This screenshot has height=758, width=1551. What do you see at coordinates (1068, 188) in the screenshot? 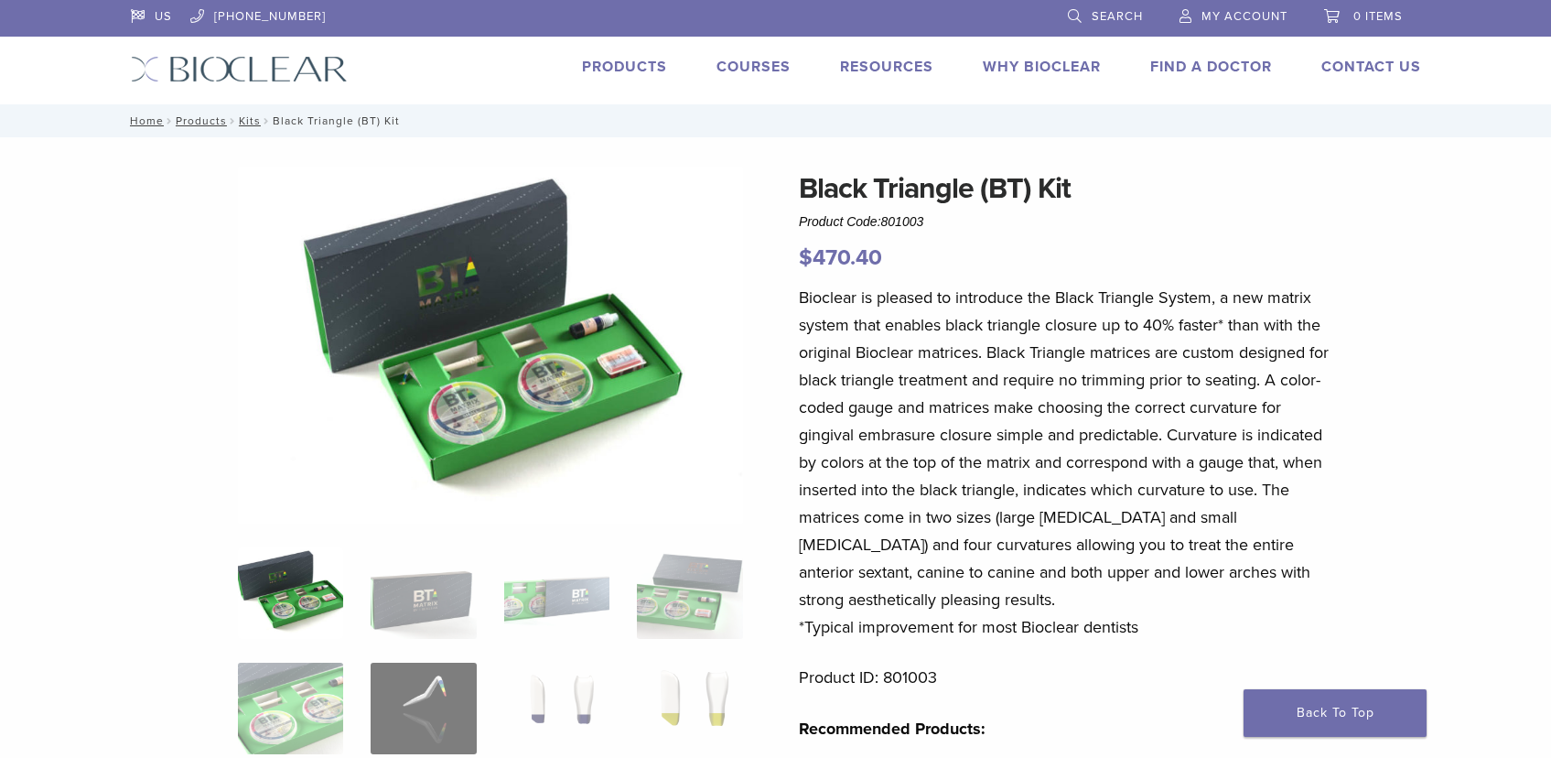
I see `h1: Black Triangle (BT) Kit` at bounding box center [1068, 188].